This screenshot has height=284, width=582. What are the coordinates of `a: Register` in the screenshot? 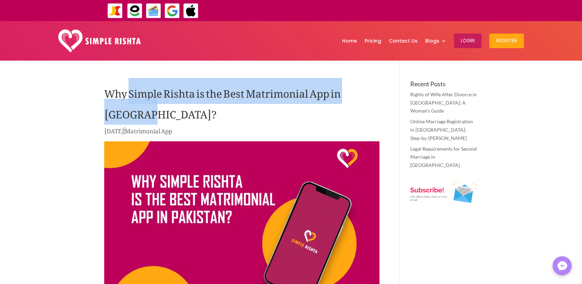 It's located at (507, 41).